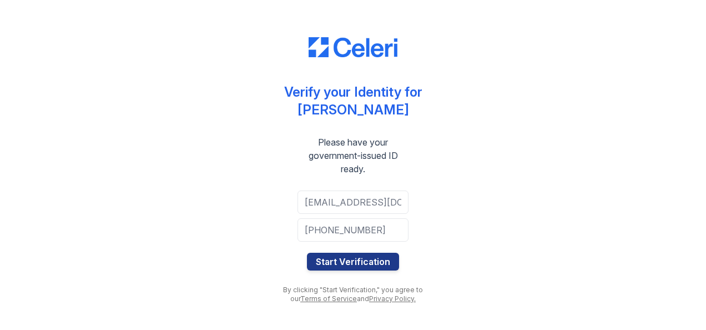  What do you see at coordinates (329, 298) in the screenshot?
I see `a: Terms of Service` at bounding box center [329, 298].